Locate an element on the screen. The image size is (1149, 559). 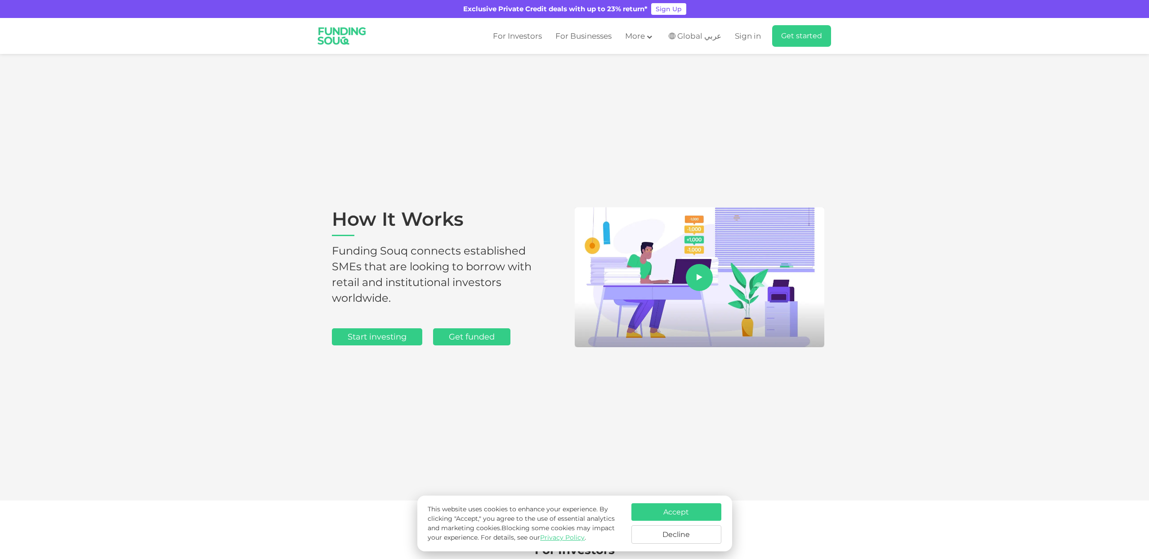
span: Blocking some cookies may impact your experience. is located at coordinates (521, 532).